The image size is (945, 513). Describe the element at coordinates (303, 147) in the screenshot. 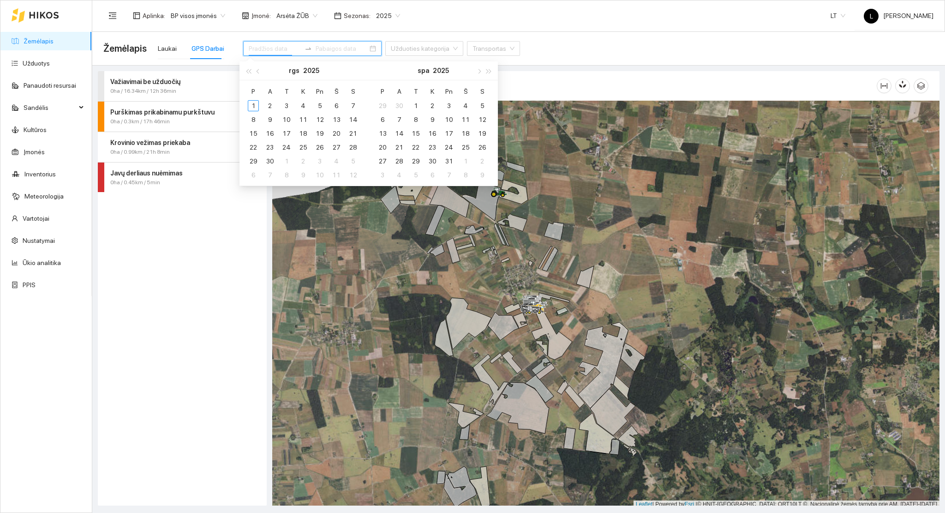

I see `td: 2025-09-25` at that location.